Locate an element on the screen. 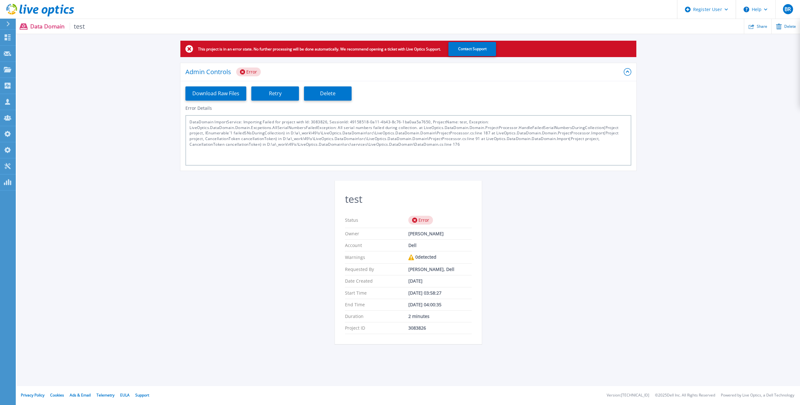  div: 2 minutes is located at coordinates (440, 316).